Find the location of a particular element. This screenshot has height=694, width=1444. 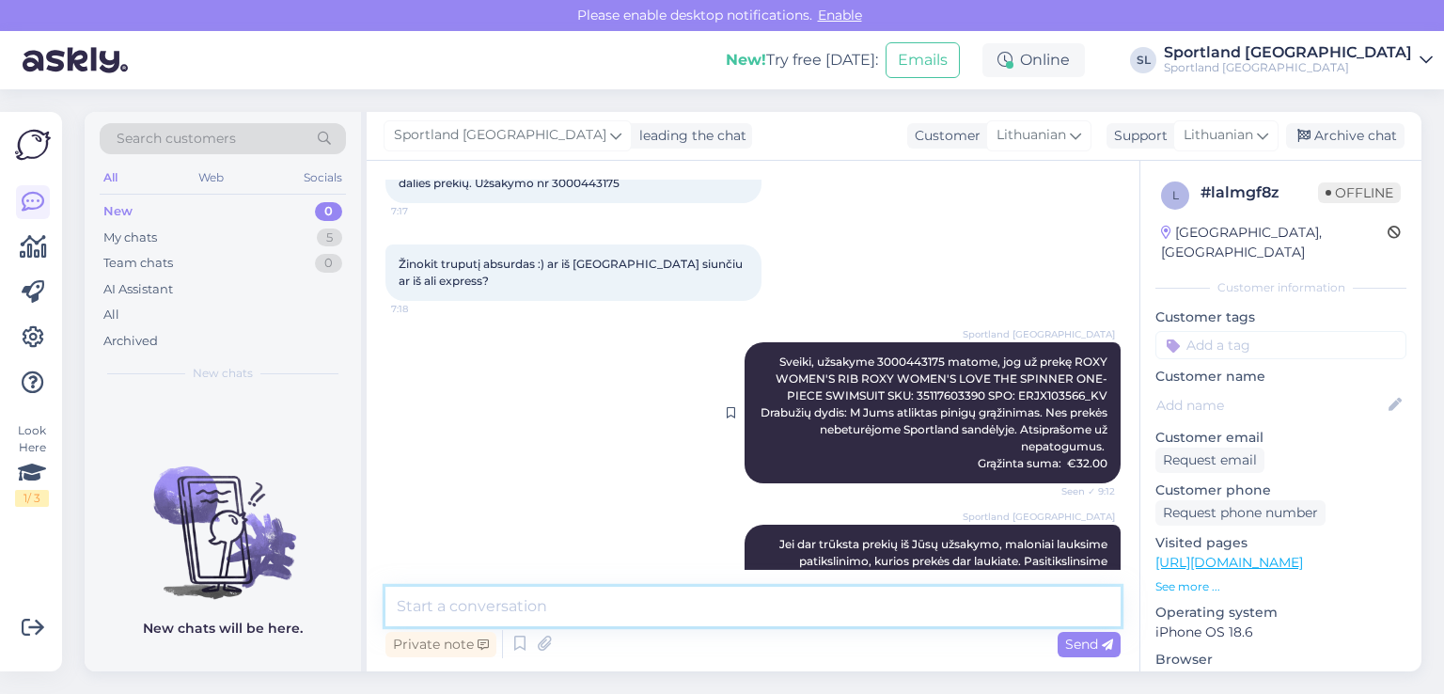

div: Support is located at coordinates (1137, 135).